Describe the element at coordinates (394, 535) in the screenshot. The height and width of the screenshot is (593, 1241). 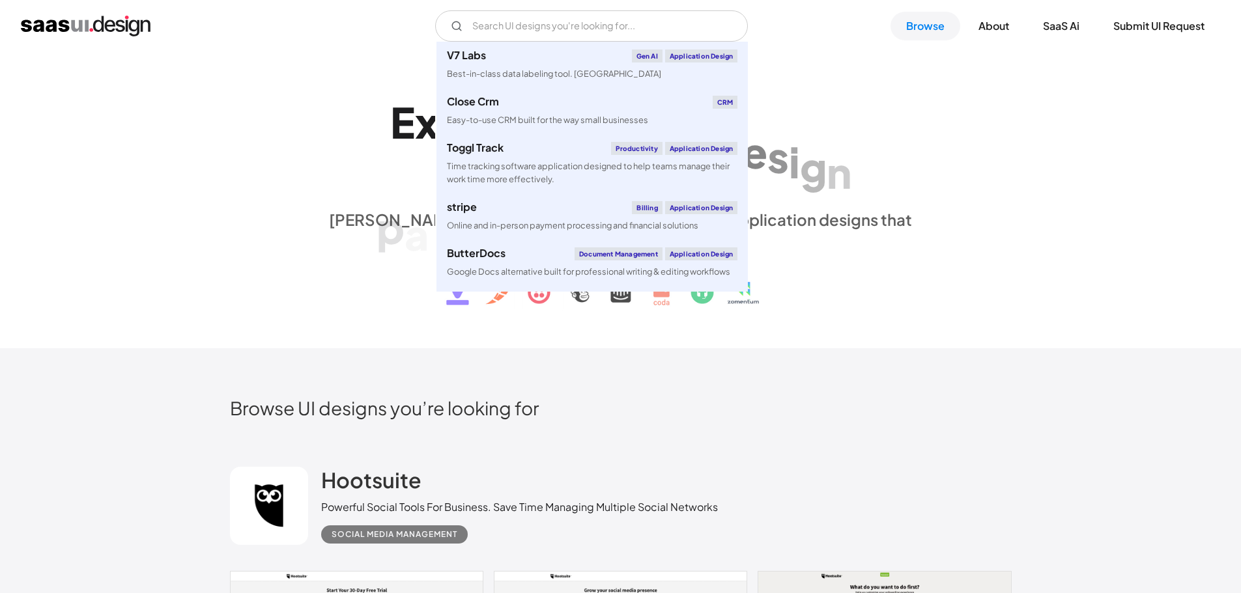
I see `div: Social Media Management` at that location.